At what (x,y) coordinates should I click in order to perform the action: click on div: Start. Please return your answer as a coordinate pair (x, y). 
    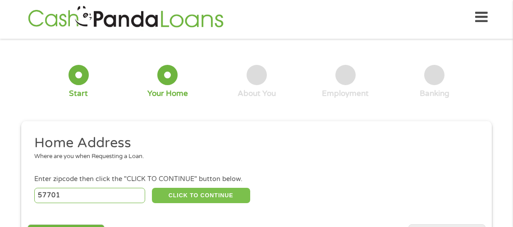
    Looking at the image, I should click on (78, 94).